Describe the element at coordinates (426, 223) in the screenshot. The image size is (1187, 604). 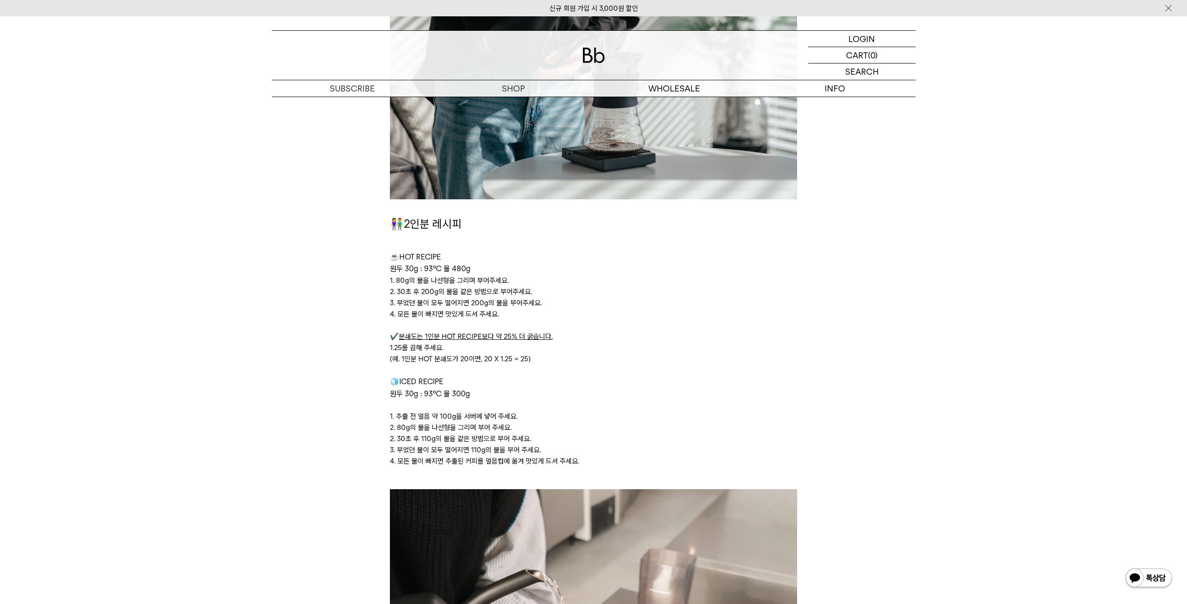
I see `span: 👫2인분 레시피` at that location.